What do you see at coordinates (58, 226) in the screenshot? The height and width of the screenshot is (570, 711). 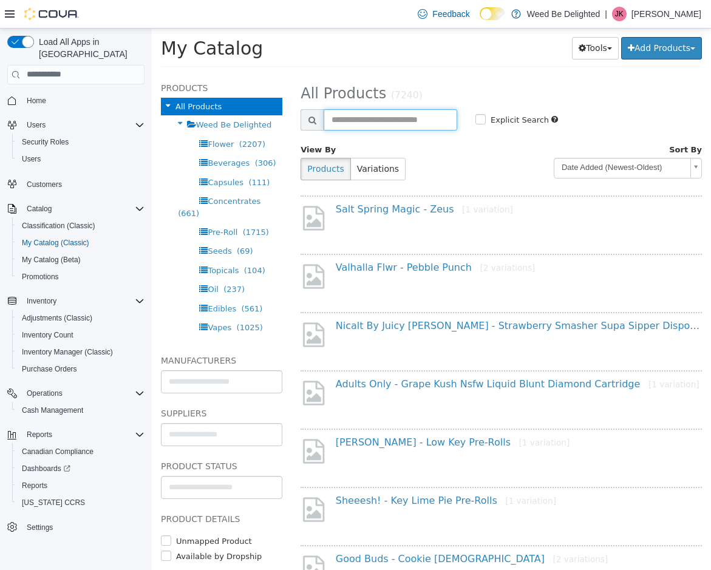 I see `a: Classification (Classic)` at bounding box center [58, 226].